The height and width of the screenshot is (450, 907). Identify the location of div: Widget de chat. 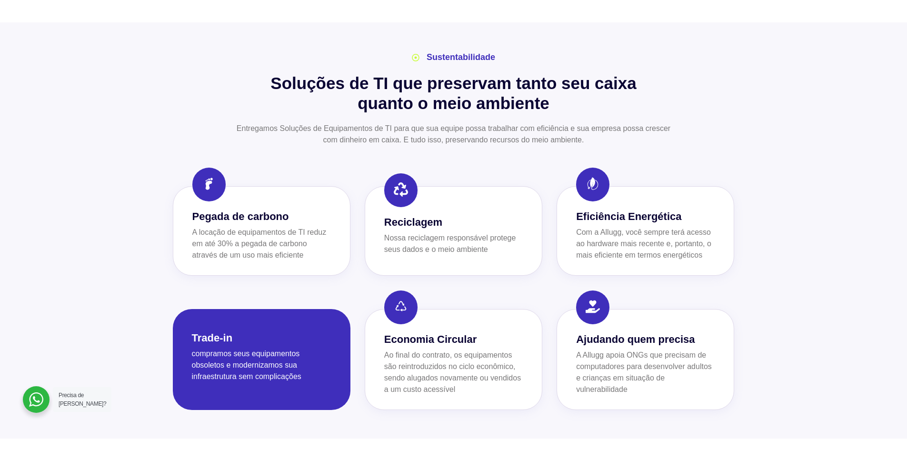
(883, 427).